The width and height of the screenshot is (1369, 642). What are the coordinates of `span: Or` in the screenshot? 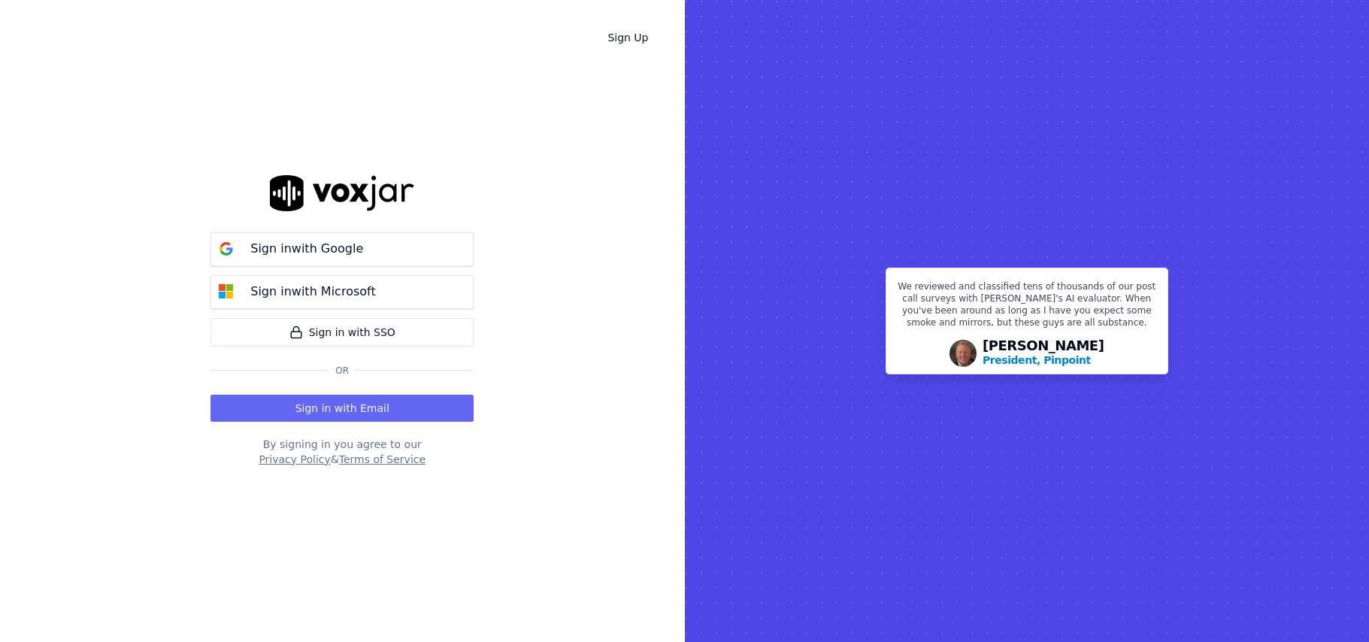 It's located at (342, 371).